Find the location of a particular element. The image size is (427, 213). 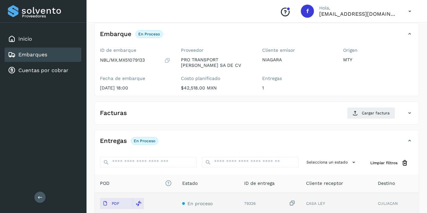

span: Cliente receptor is located at coordinates (324, 183).